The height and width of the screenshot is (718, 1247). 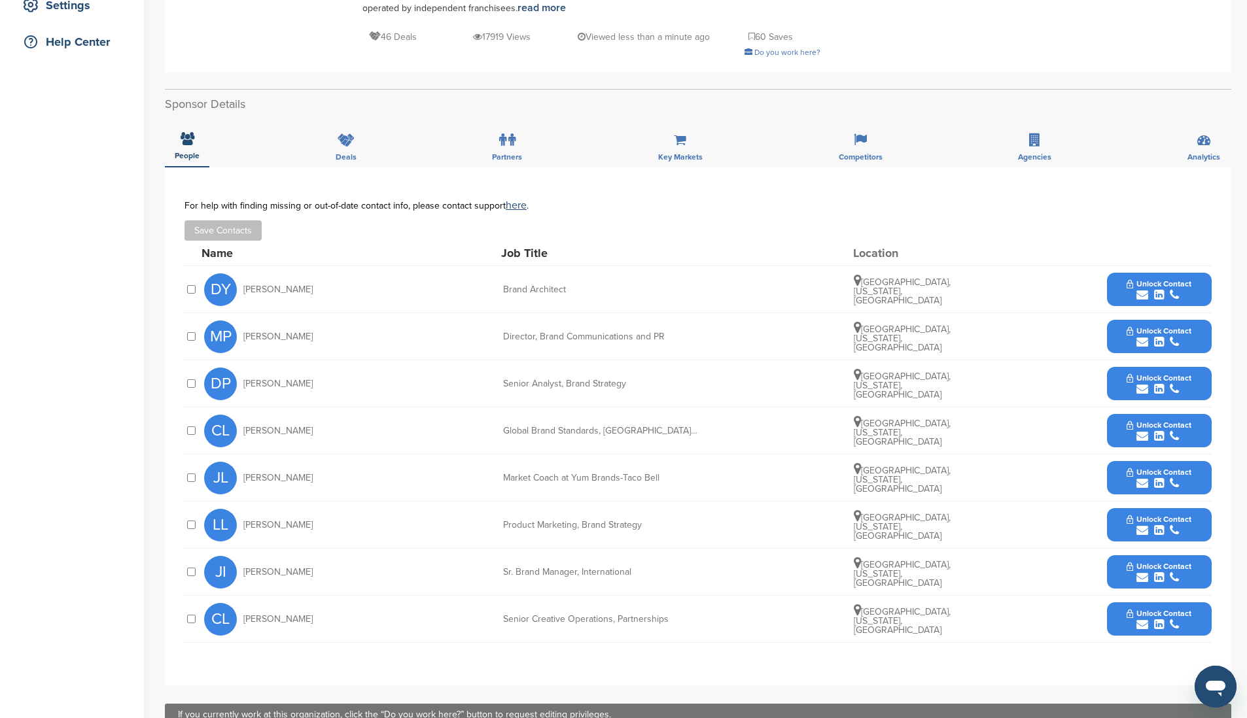 What do you see at coordinates (783, 52) in the screenshot?
I see `a: Do you work here?` at bounding box center [783, 52].